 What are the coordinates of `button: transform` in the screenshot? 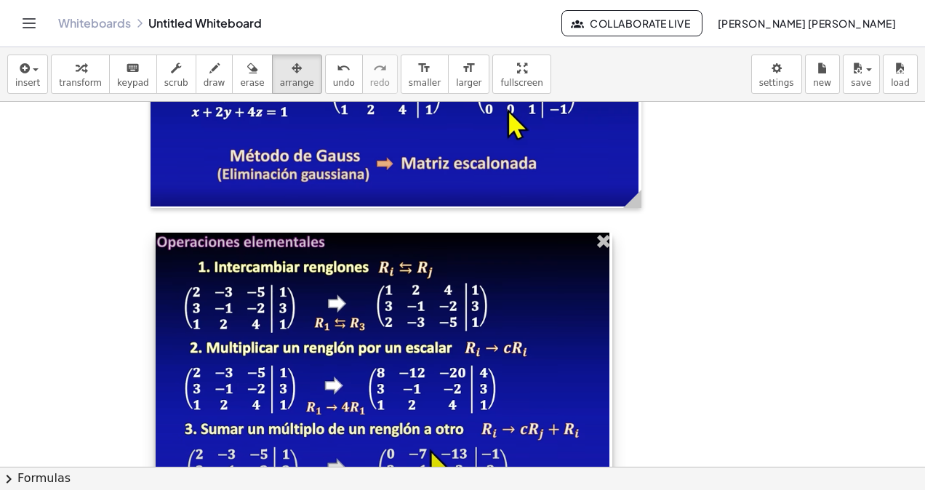 It's located at (80, 74).